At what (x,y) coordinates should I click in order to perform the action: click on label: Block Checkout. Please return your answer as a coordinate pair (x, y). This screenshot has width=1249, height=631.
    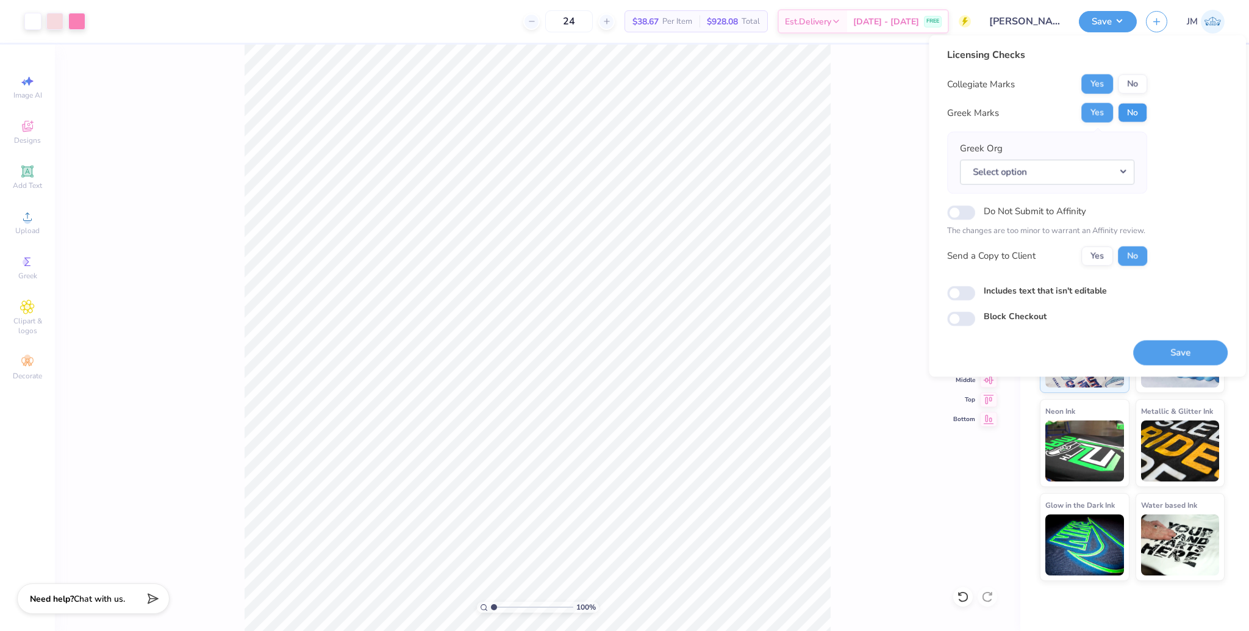
    Looking at the image, I should click on (1015, 315).